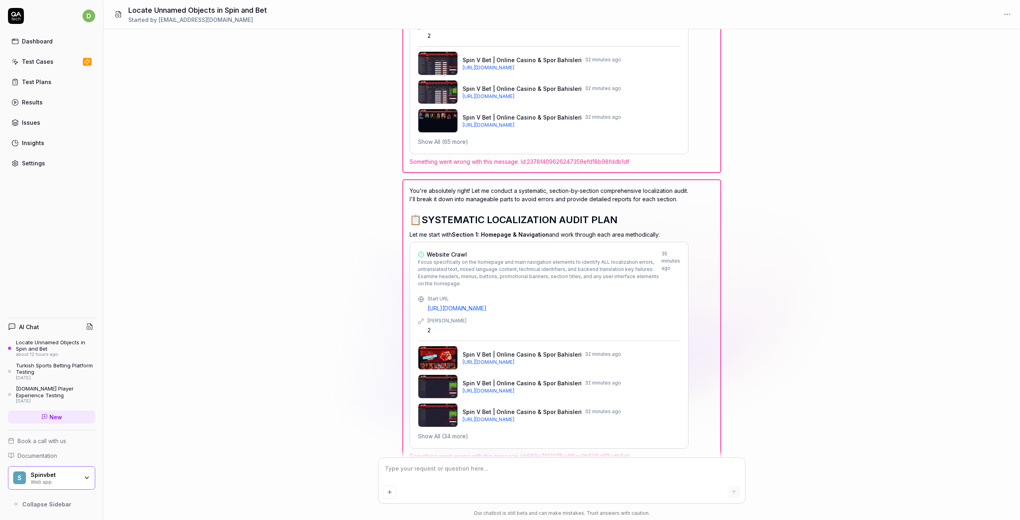  What do you see at coordinates (670, 268) in the screenshot?
I see `div: 35 minutes ago` at bounding box center [670, 268].